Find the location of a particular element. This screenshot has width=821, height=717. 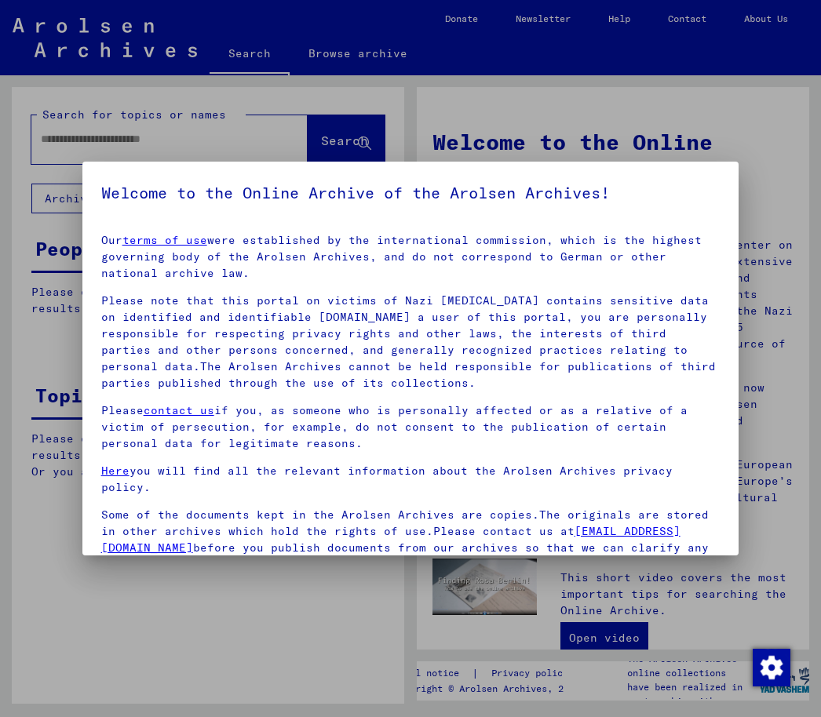

a: contact us is located at coordinates (179, 411).